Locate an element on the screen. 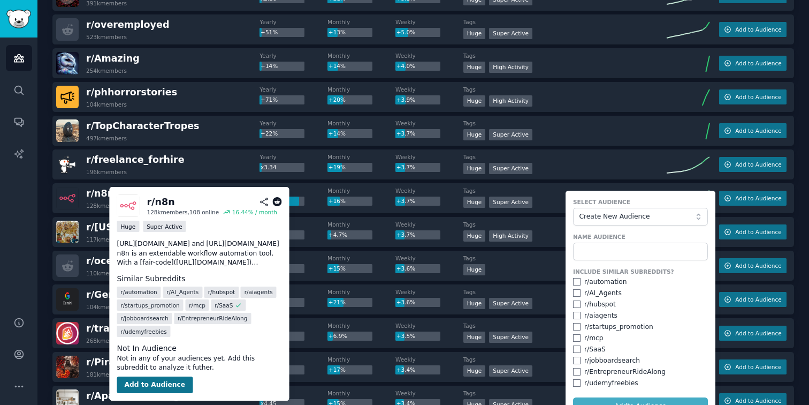  div: r/ SaaS is located at coordinates (595, 350).